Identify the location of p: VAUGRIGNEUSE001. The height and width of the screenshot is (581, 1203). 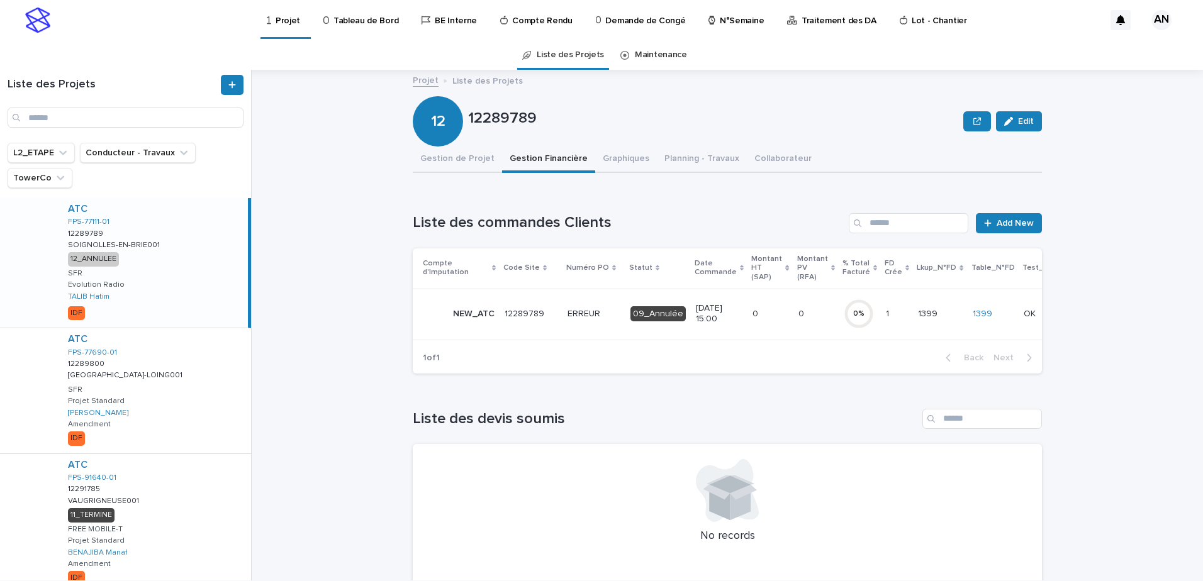
(104, 500).